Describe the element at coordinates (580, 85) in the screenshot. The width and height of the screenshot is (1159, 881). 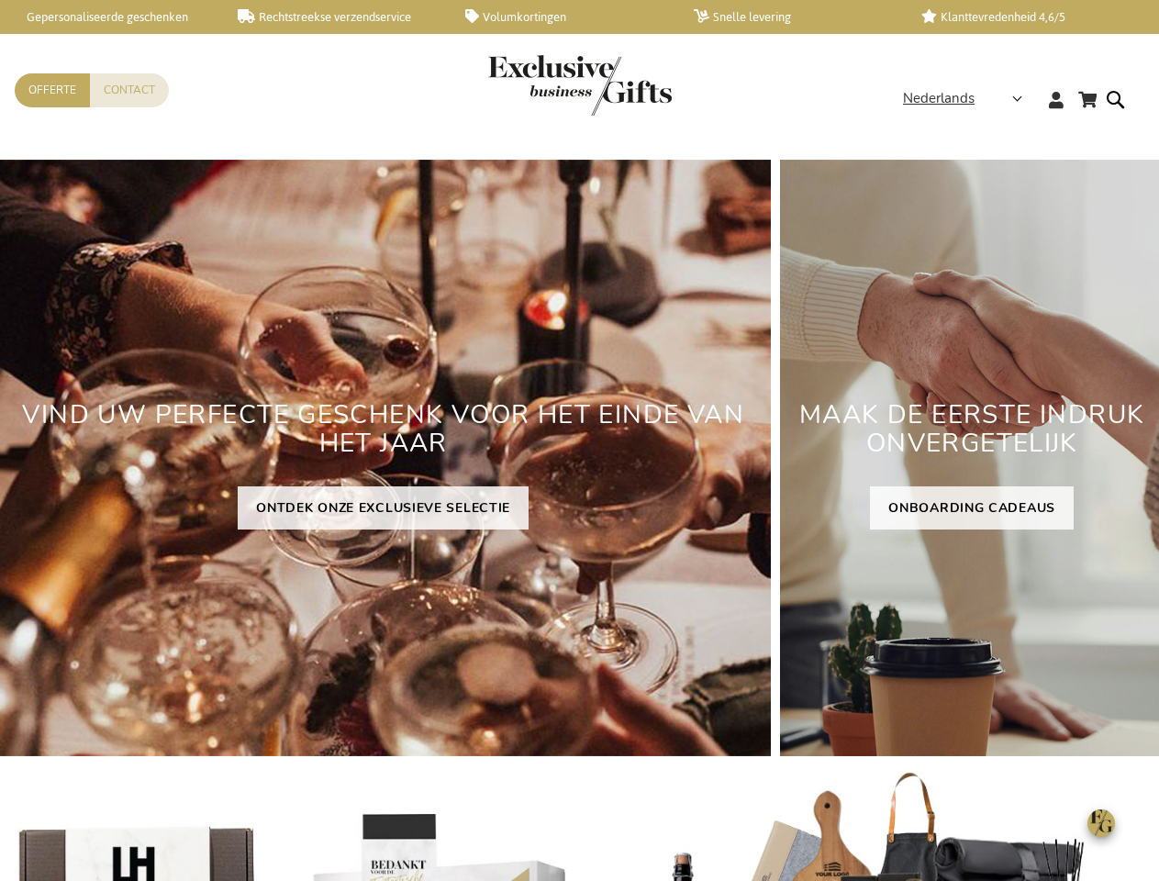
I see `img: Exclusive Business gifts logo` at that location.